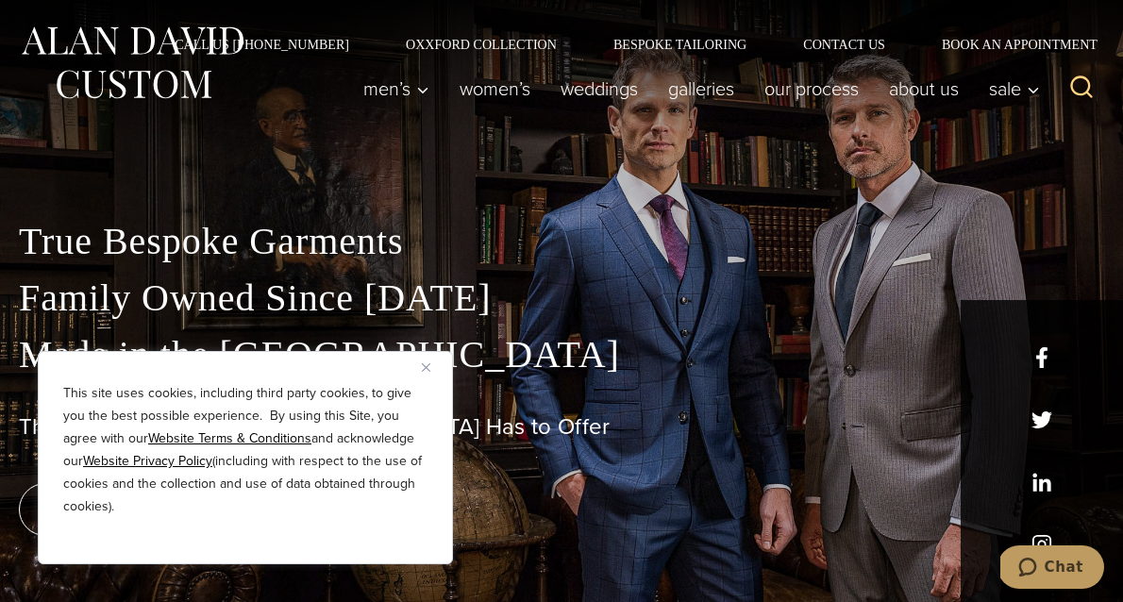 This screenshot has width=1123, height=602. Describe the element at coordinates (396, 89) in the screenshot. I see `button: Men’s sub menu toggle` at that location.